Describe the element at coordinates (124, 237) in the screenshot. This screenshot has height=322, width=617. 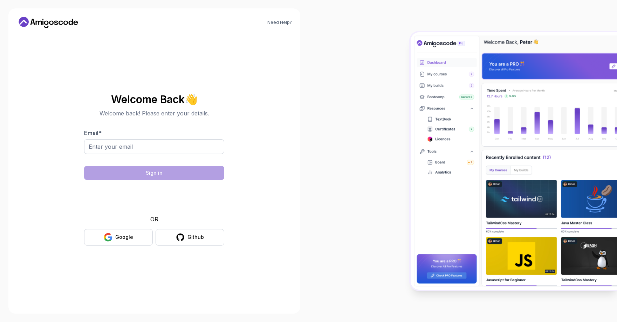
I see `div: Google` at that location.